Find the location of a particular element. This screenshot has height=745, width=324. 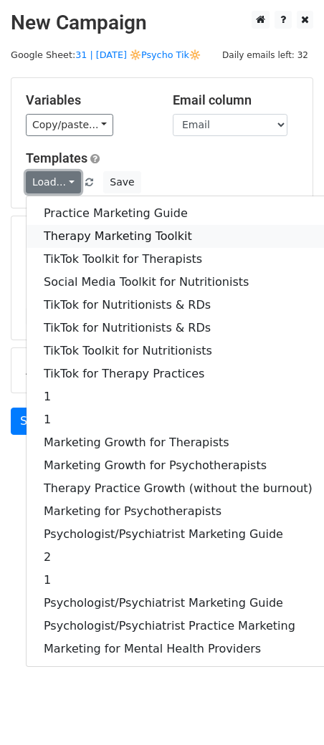

h2: New Campaign is located at coordinates (162, 23).